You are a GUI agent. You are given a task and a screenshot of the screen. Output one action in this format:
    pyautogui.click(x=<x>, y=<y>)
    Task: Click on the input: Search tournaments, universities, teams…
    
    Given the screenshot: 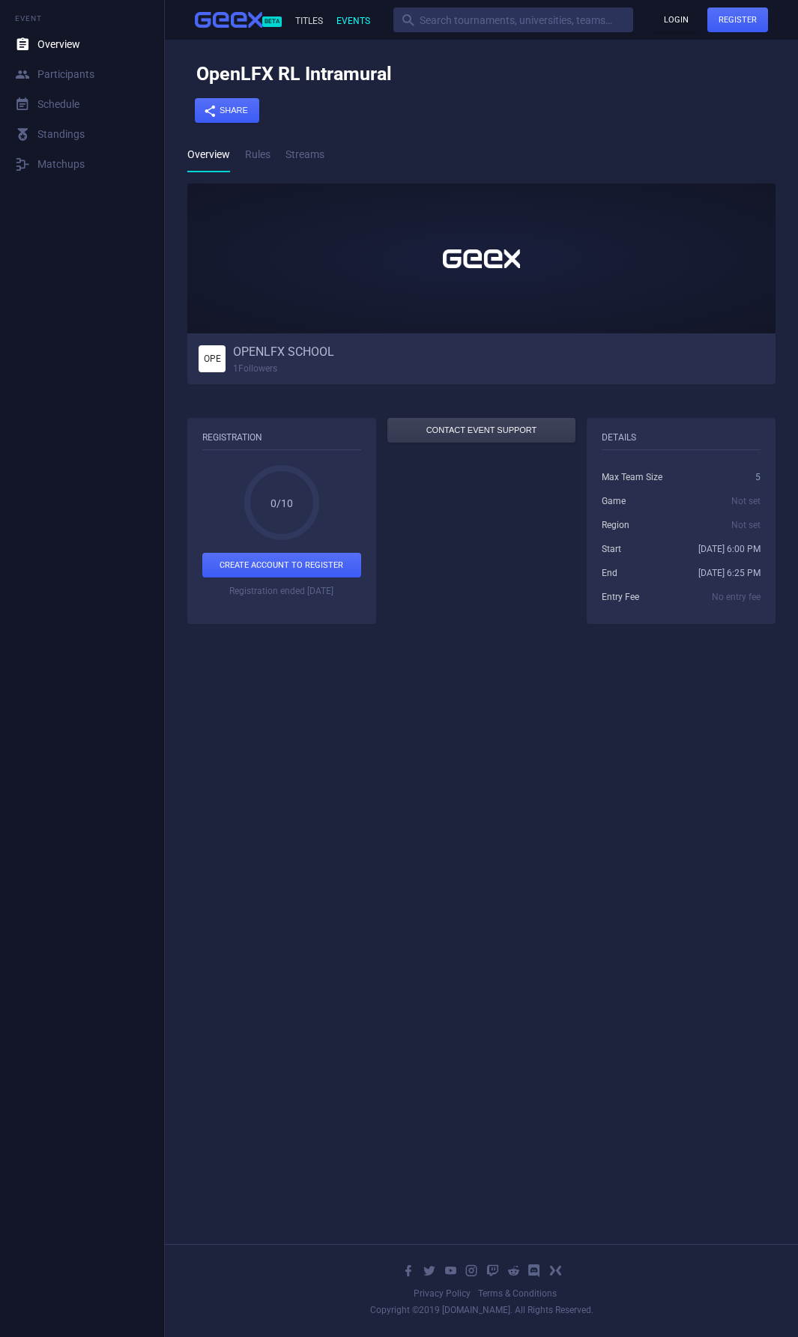 What is the action you would take?
    pyautogui.click(x=513, y=19)
    